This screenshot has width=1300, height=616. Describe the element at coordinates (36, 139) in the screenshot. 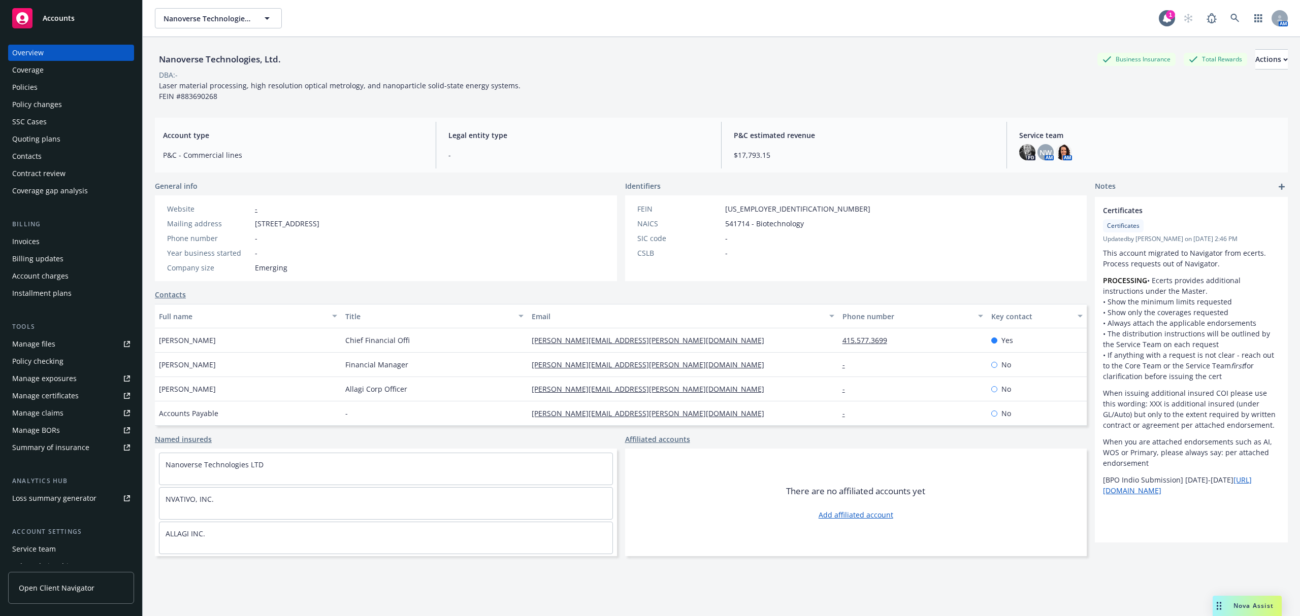

I see `div: Quoting plans` at that location.